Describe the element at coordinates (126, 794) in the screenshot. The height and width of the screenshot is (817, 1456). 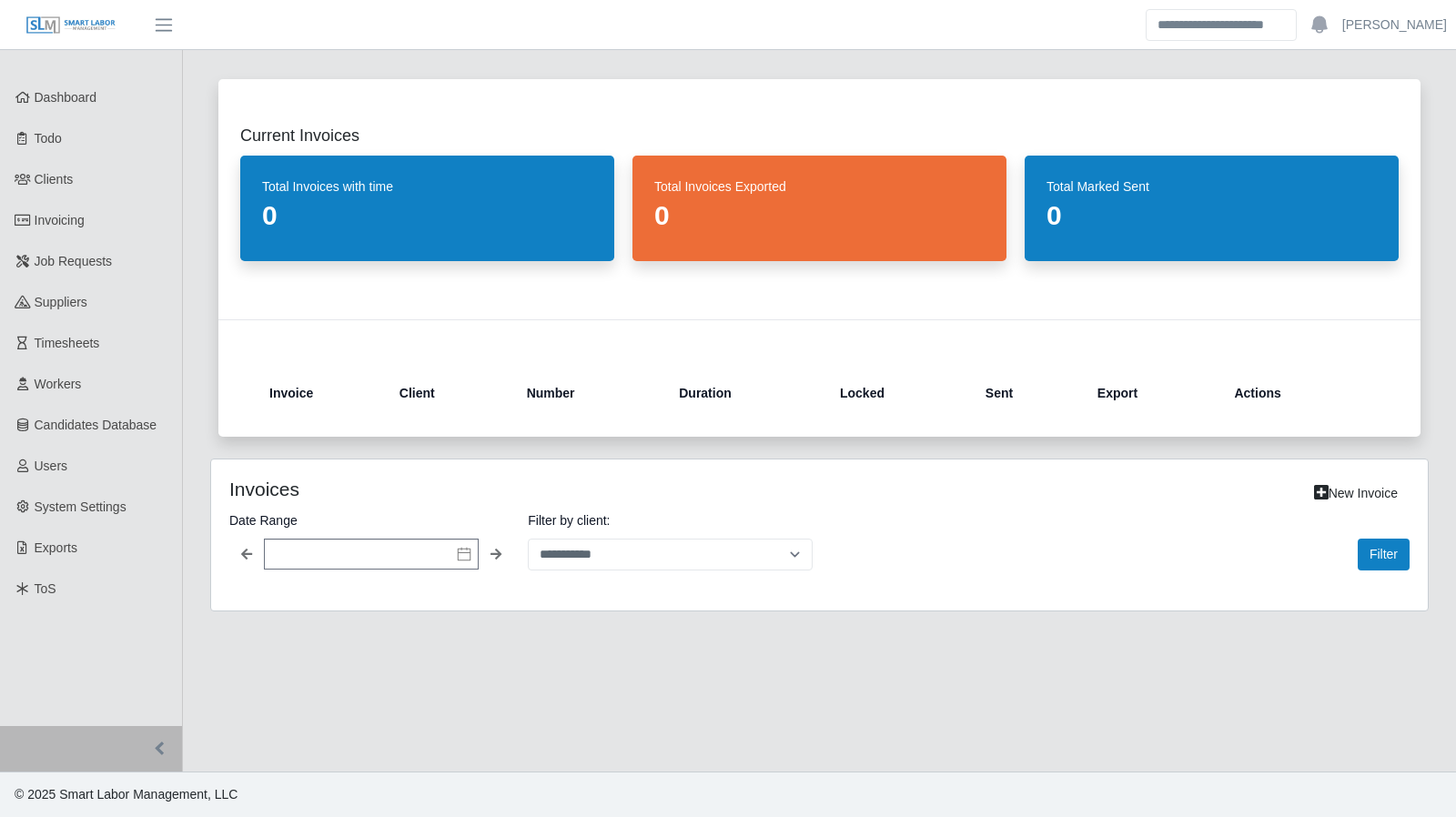
I see `span: © 2025 Smart Labor Management, LLC` at that location.